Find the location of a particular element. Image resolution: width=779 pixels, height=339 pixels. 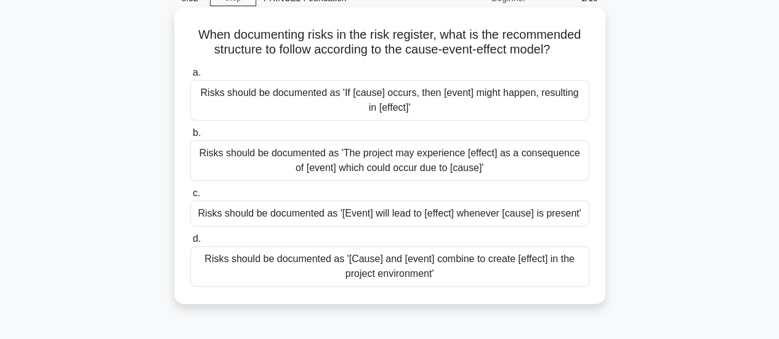

span: c. is located at coordinates (196, 193).